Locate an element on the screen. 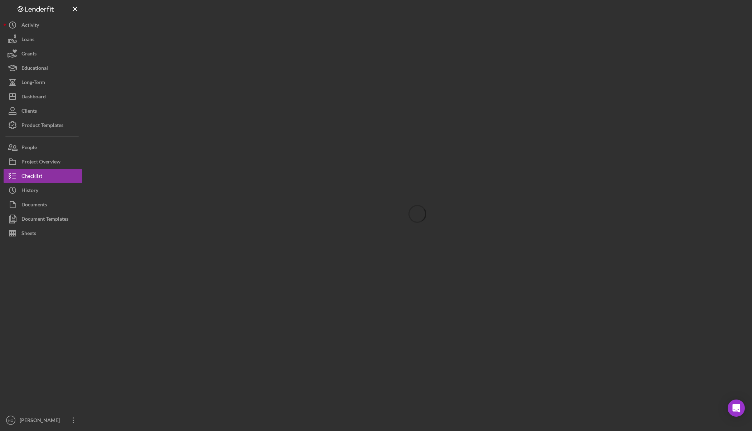 This screenshot has height=431, width=752. div: Educational is located at coordinates (35, 69).